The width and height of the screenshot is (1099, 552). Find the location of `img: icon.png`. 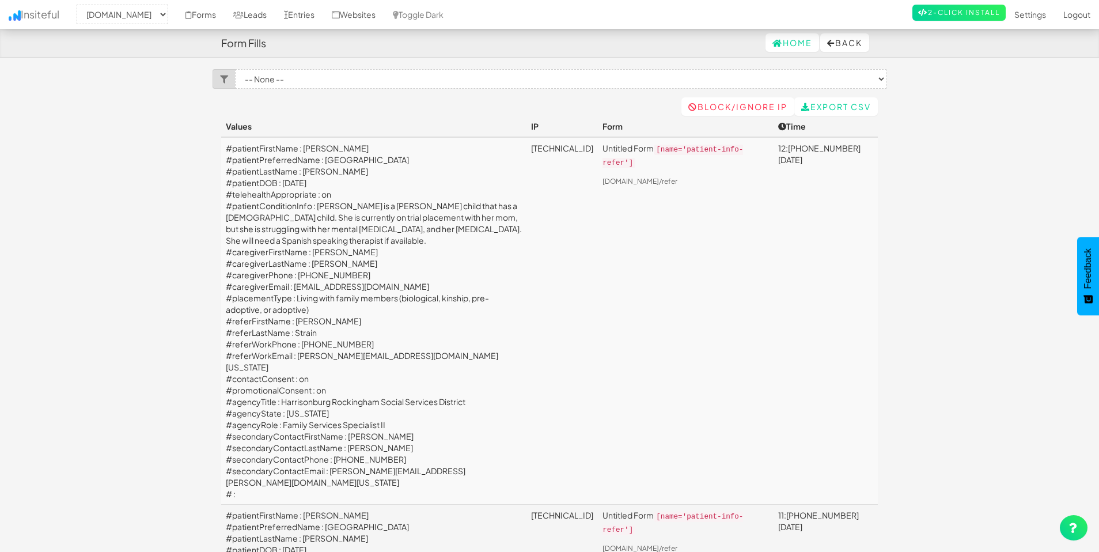

img: icon.png is located at coordinates (14, 16).